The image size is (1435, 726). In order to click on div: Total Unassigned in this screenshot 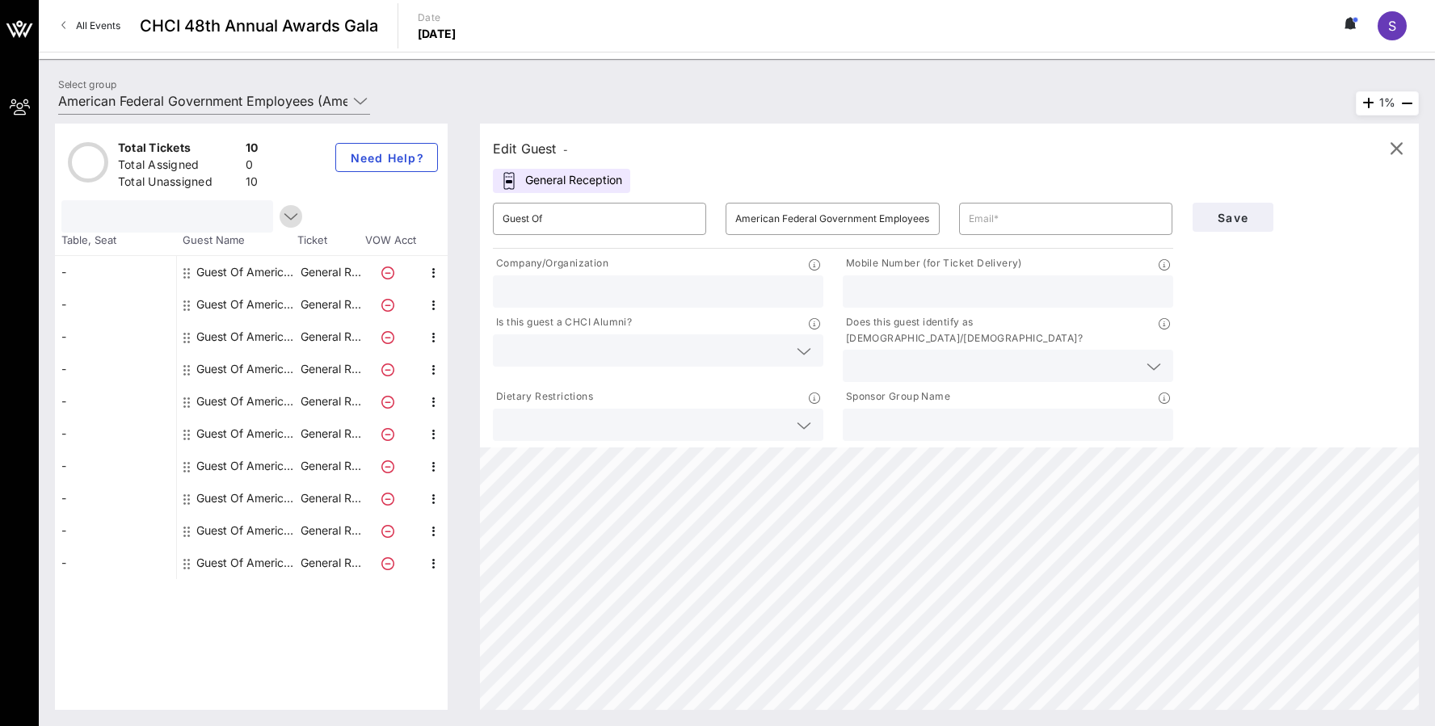, I will do `click(179, 183)`.